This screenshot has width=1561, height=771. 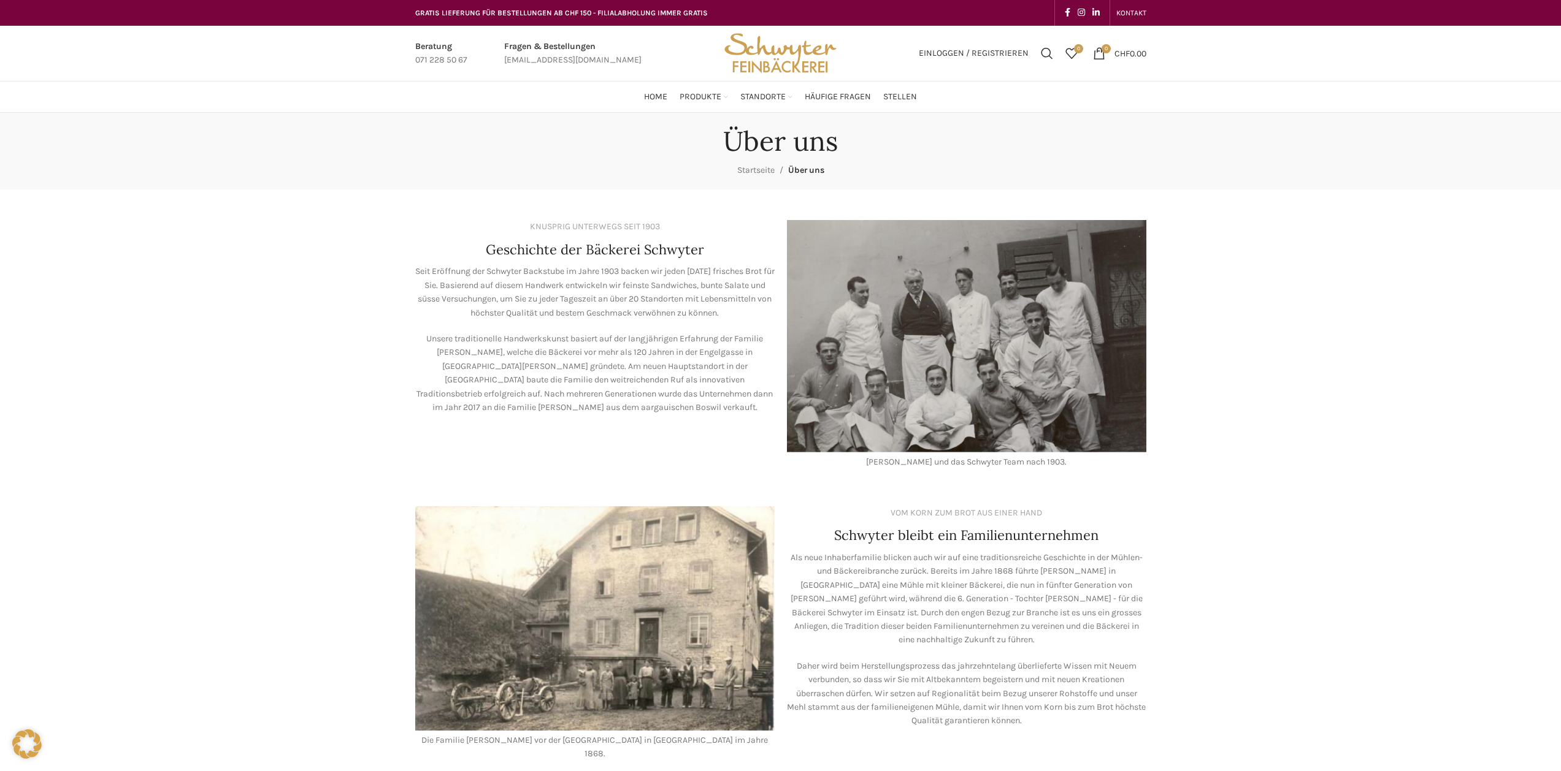 What do you see at coordinates (656, 97) in the screenshot?
I see `a: Home` at bounding box center [656, 97].